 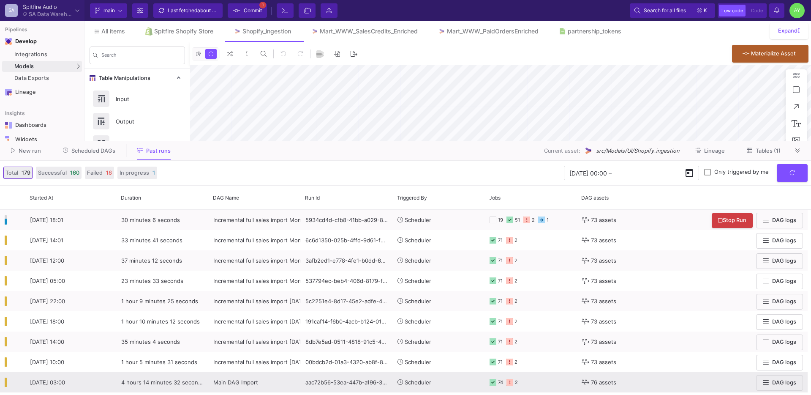 I want to click on span: Triggered By, so click(x=412, y=197).